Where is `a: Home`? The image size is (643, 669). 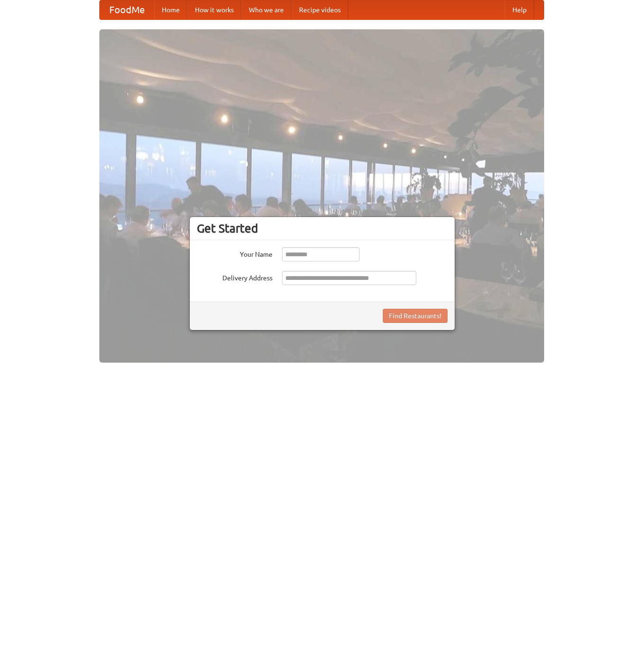 a: Home is located at coordinates (171, 10).